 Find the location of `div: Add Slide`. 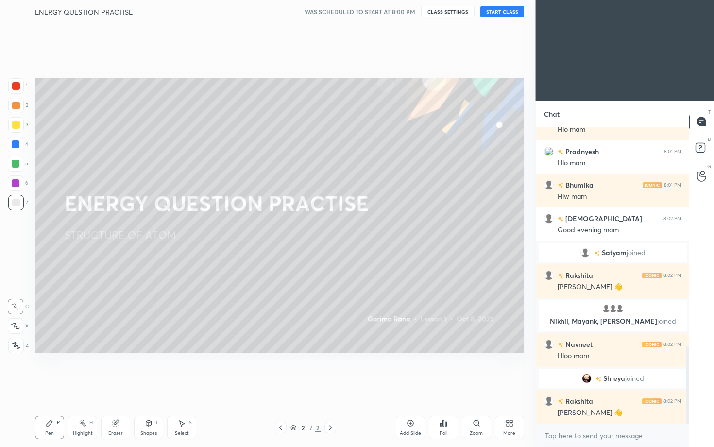

div: Add Slide is located at coordinates (410, 433).